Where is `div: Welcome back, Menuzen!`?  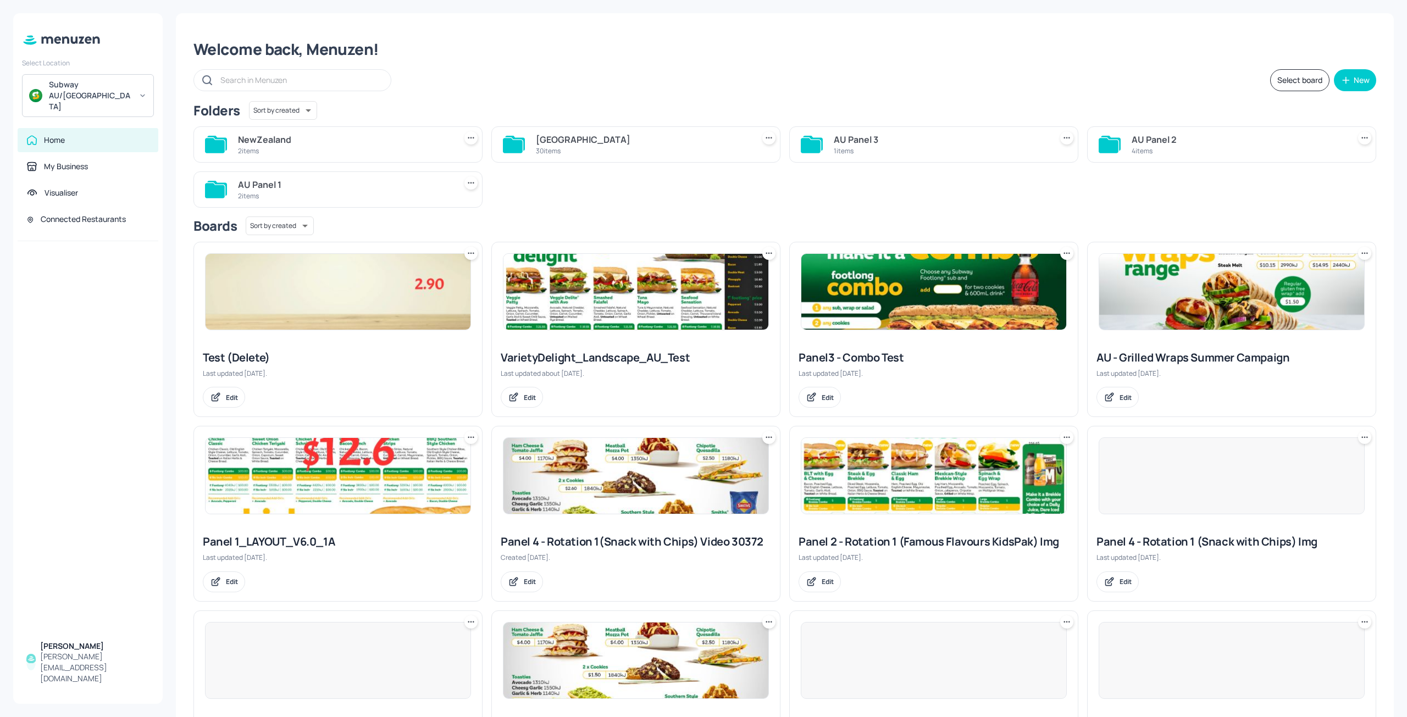
div: Welcome back, Menuzen! is located at coordinates (785, 49).